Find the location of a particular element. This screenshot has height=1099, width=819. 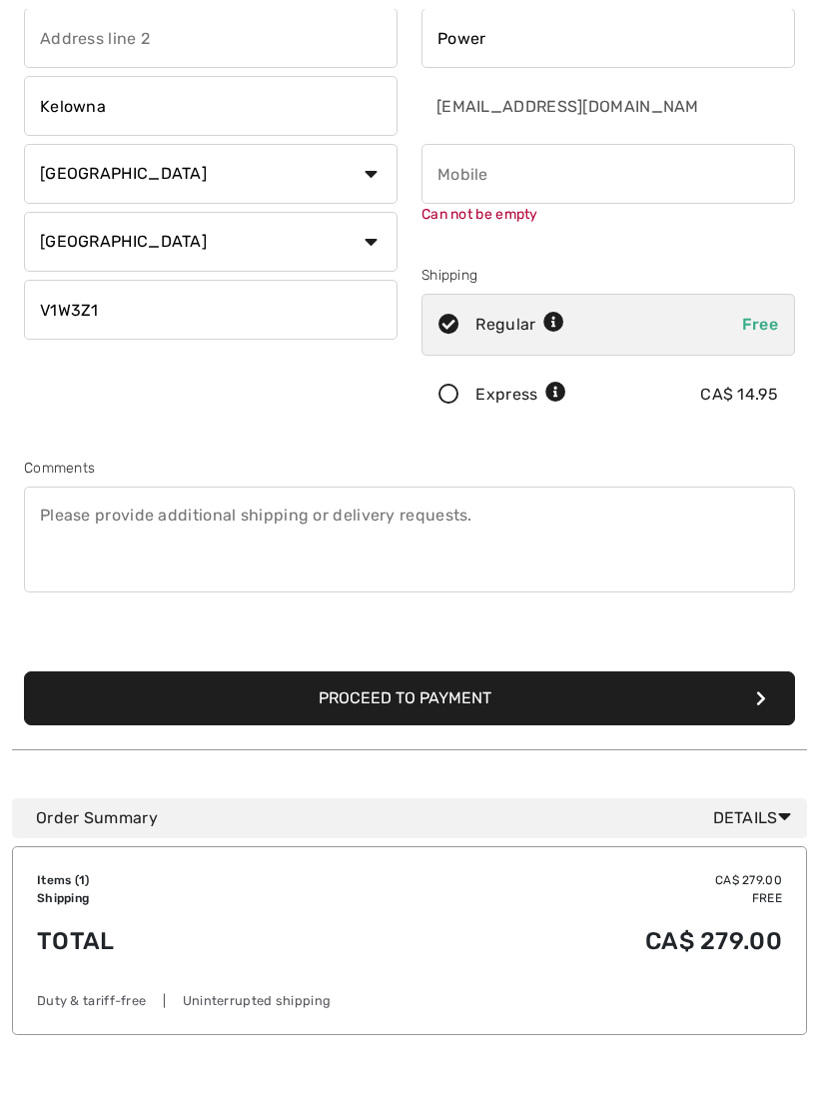

input: Last name is located at coordinates (609, 39).